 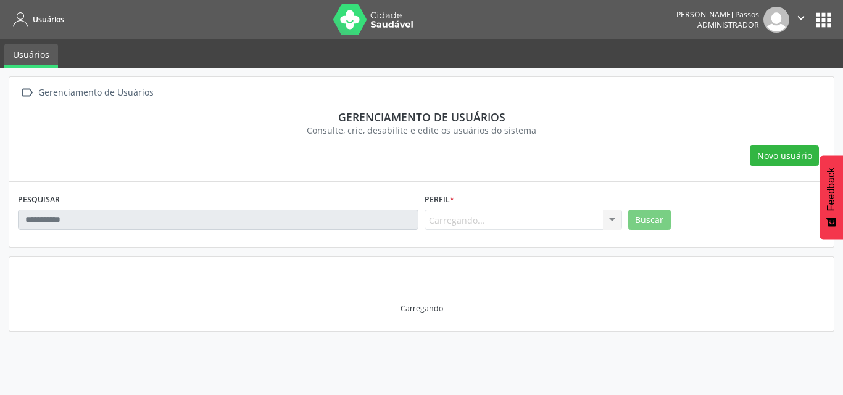 I want to click on div: Consulte, crie, desabilite e edite os usuários do sistema, so click(x=421, y=130).